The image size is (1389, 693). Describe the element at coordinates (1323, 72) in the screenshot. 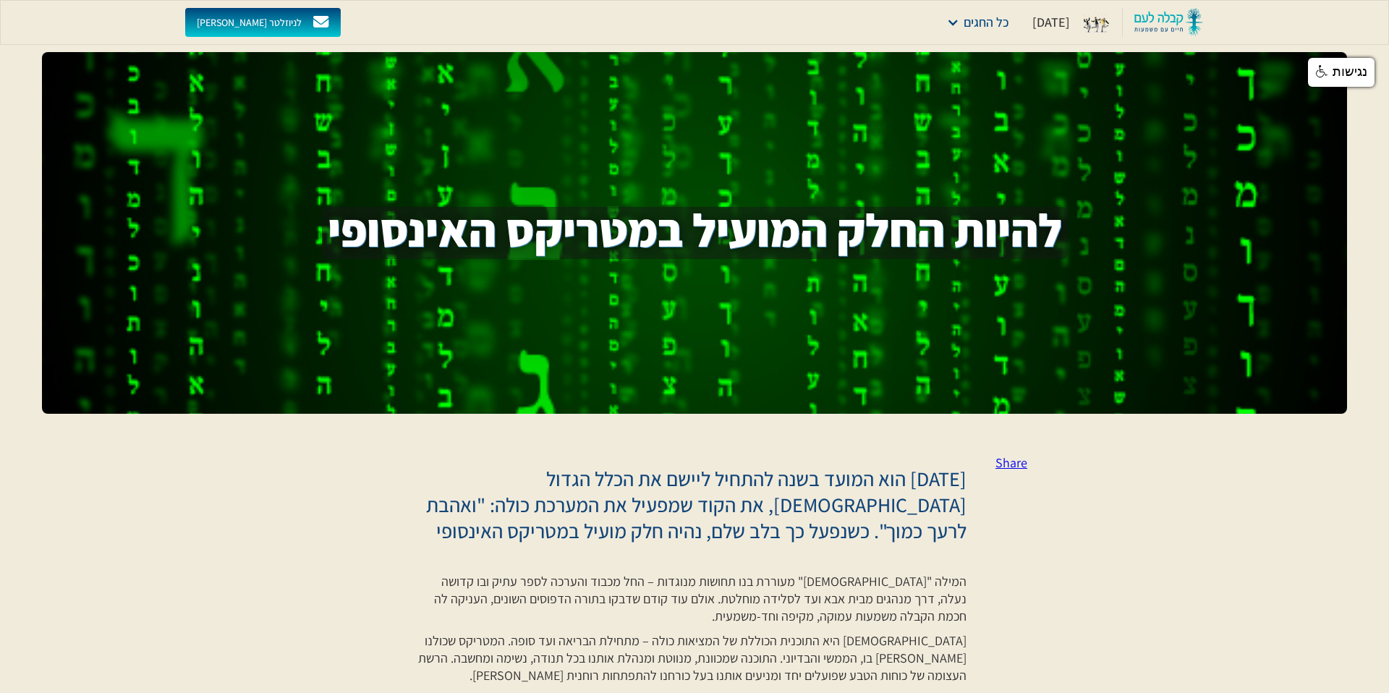

I see `img: נגישות` at that location.